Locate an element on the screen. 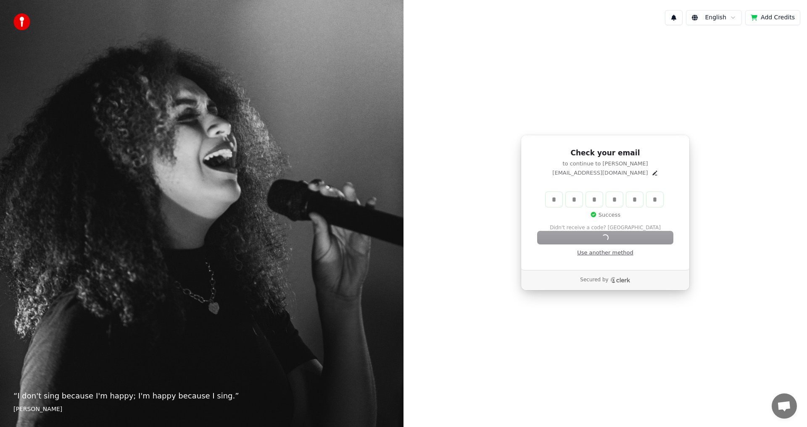  button: Edit is located at coordinates (655, 173).